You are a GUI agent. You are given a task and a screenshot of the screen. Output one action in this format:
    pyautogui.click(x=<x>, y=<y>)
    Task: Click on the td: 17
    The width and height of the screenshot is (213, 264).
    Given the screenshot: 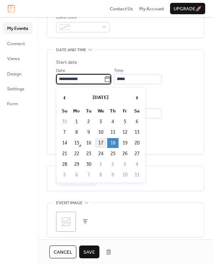 What is the action you would take?
    pyautogui.click(x=101, y=143)
    